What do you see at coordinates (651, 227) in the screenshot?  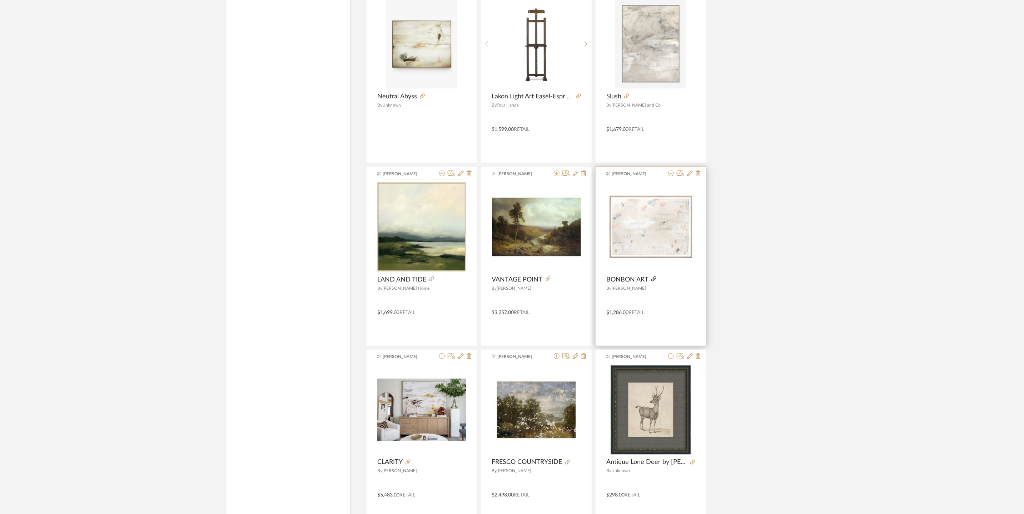 I see `div: 0` at bounding box center [651, 227].